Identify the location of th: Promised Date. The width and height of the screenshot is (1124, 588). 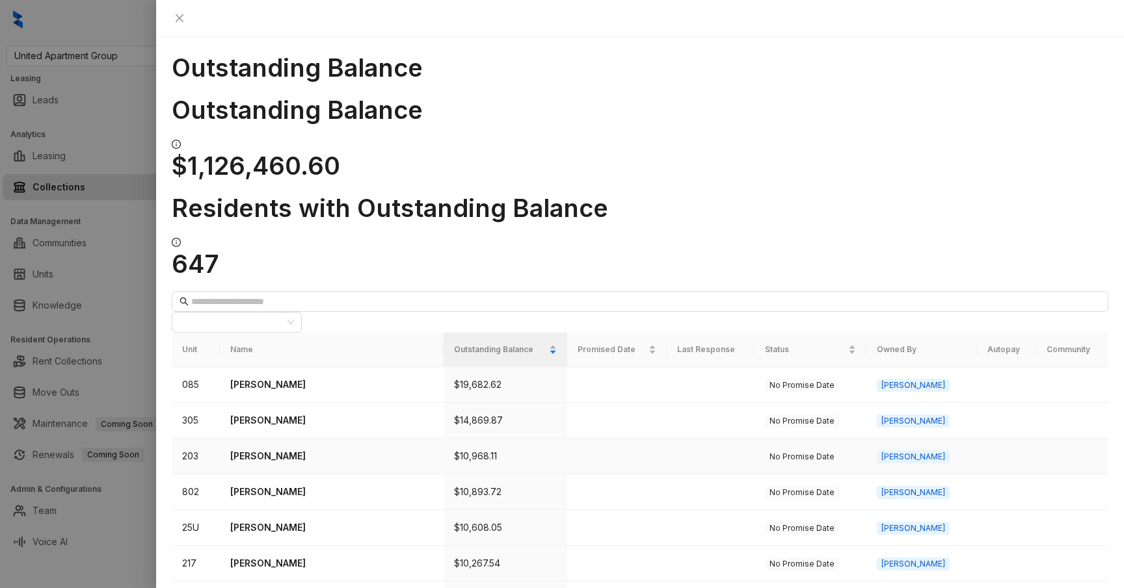
(616, 350).